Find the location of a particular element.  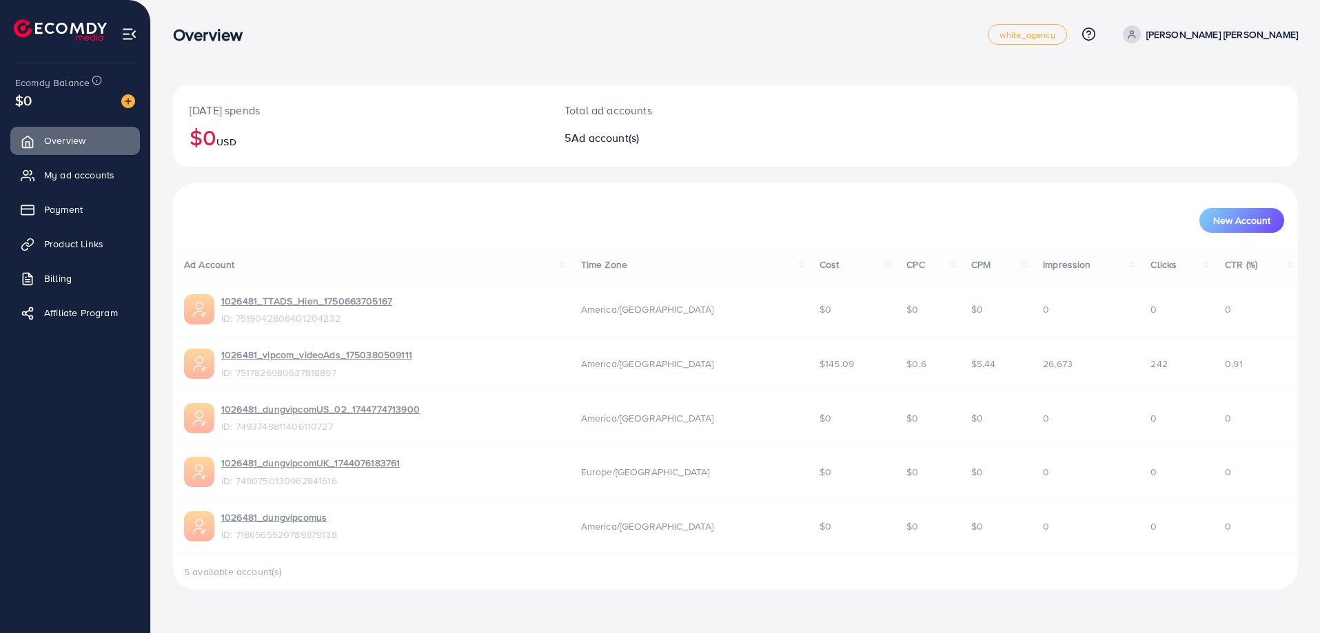

a: white_agency is located at coordinates (1027, 34).